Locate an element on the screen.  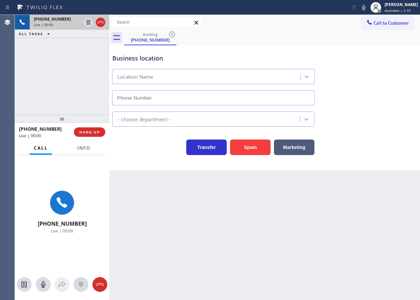
button: Call to Customer is located at coordinates (388, 23).